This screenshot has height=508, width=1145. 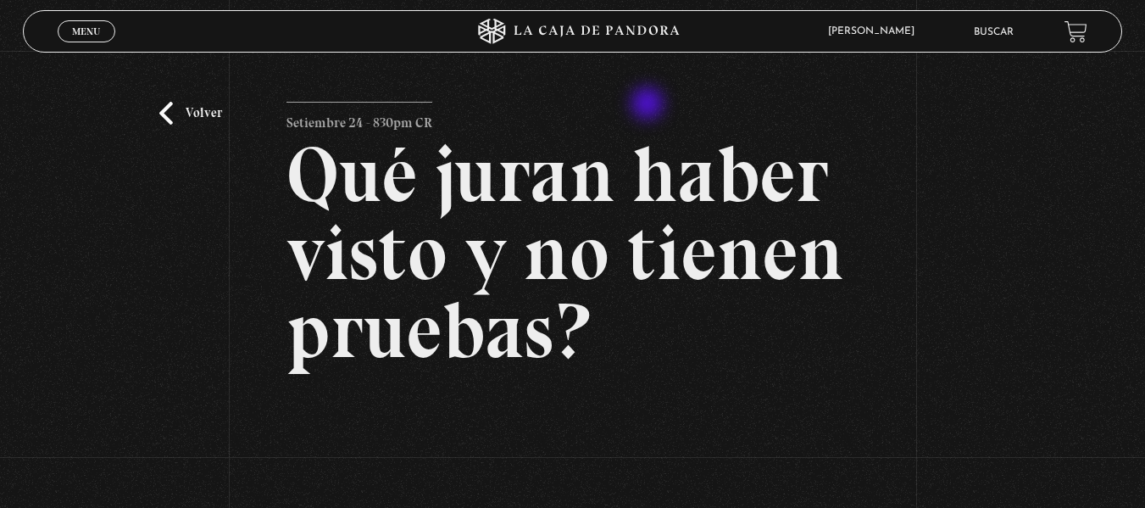 What do you see at coordinates (86, 31) in the screenshot?
I see `span: Menu` at bounding box center [86, 31].